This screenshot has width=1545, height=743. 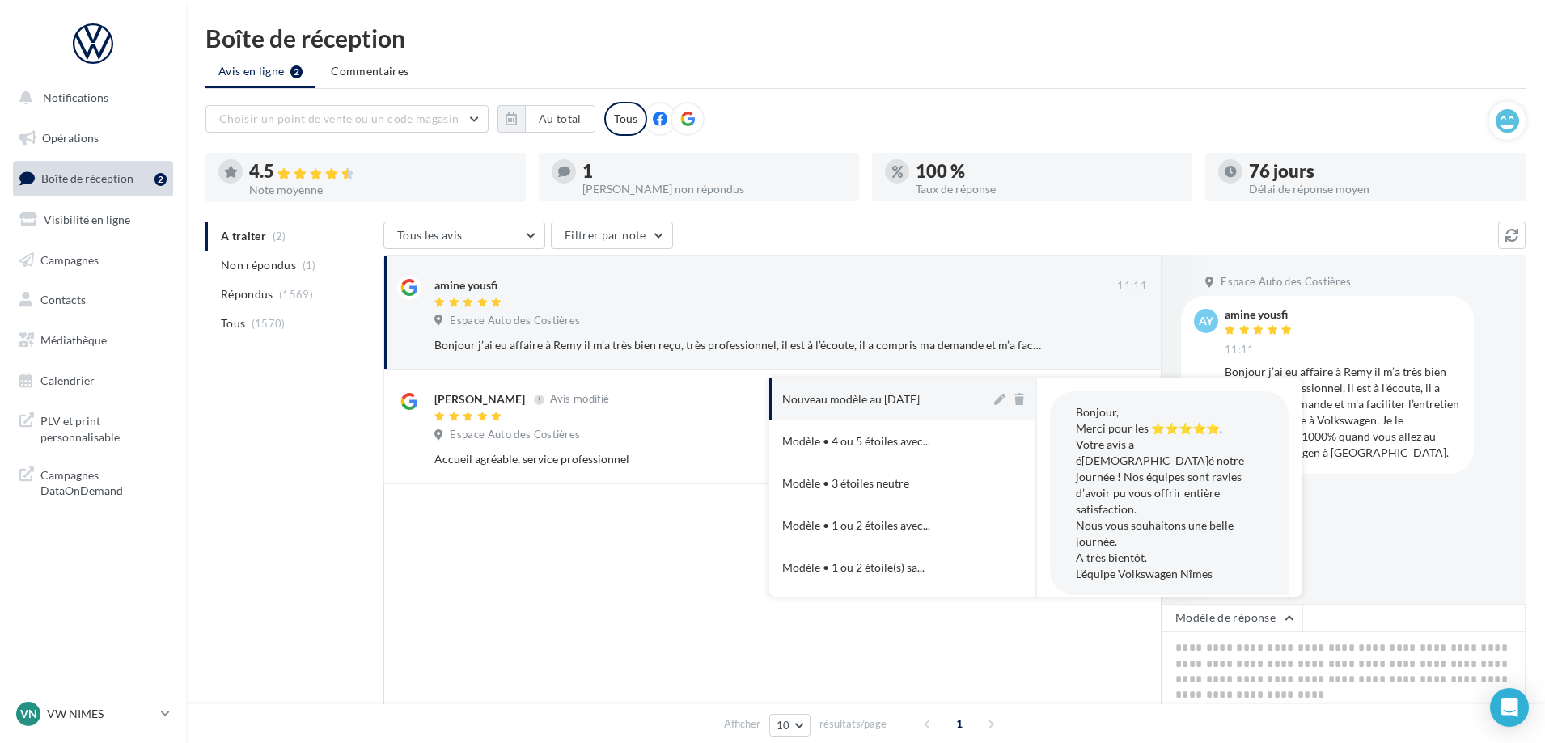 I want to click on div: 2, so click(x=160, y=180).